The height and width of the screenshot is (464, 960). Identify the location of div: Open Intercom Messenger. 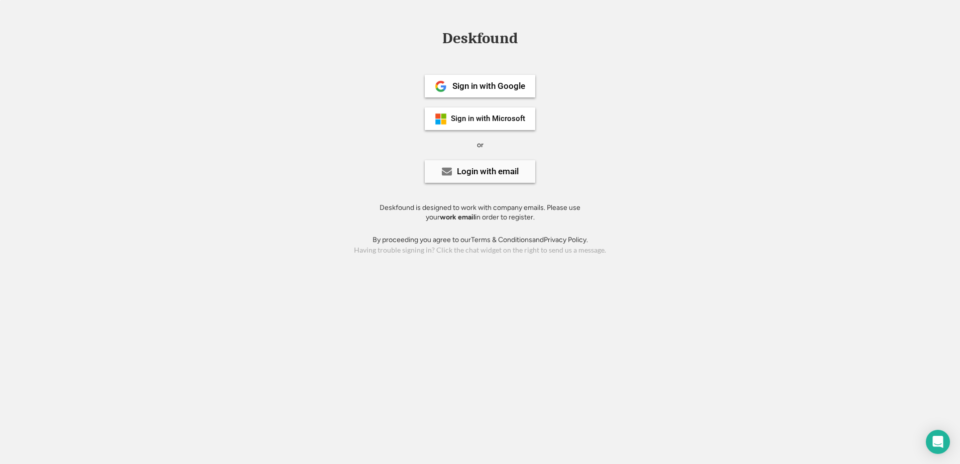
(938, 442).